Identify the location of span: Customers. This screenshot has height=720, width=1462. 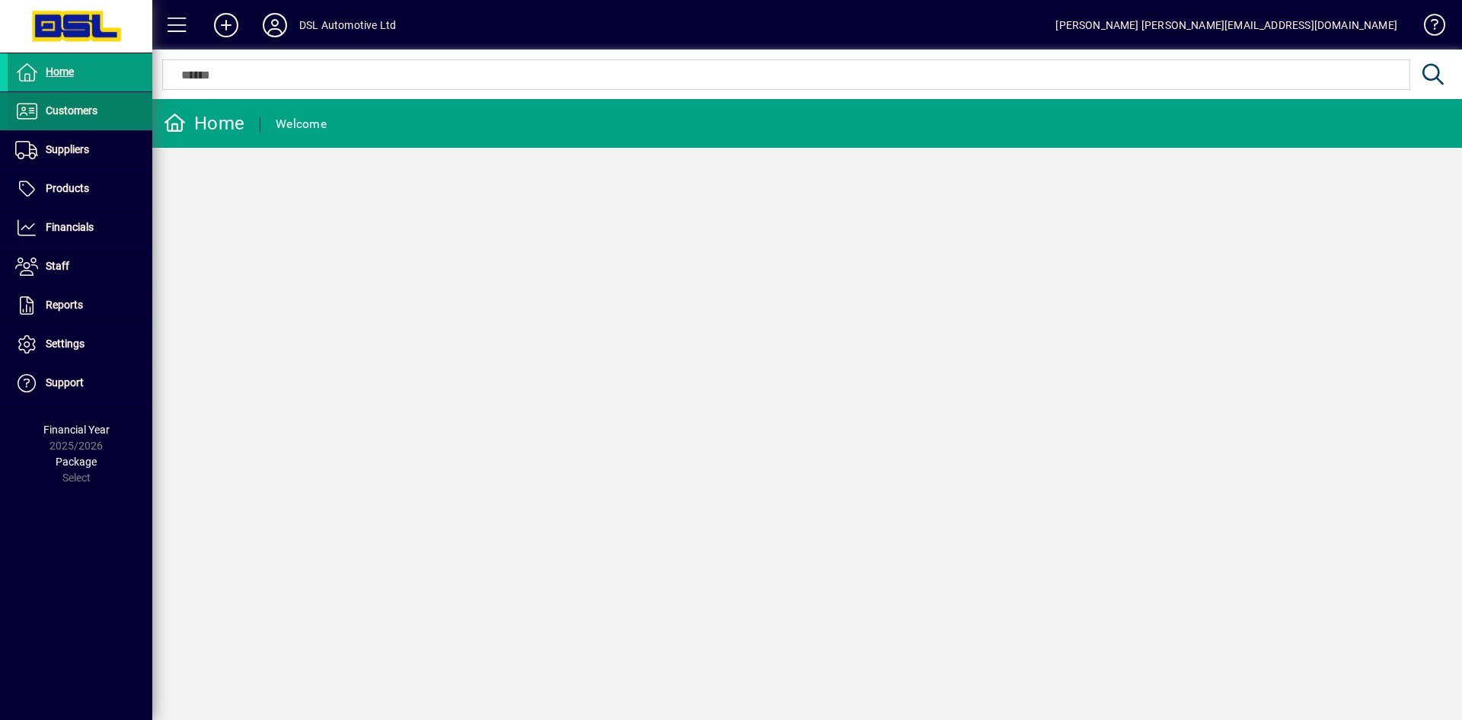
(72, 110).